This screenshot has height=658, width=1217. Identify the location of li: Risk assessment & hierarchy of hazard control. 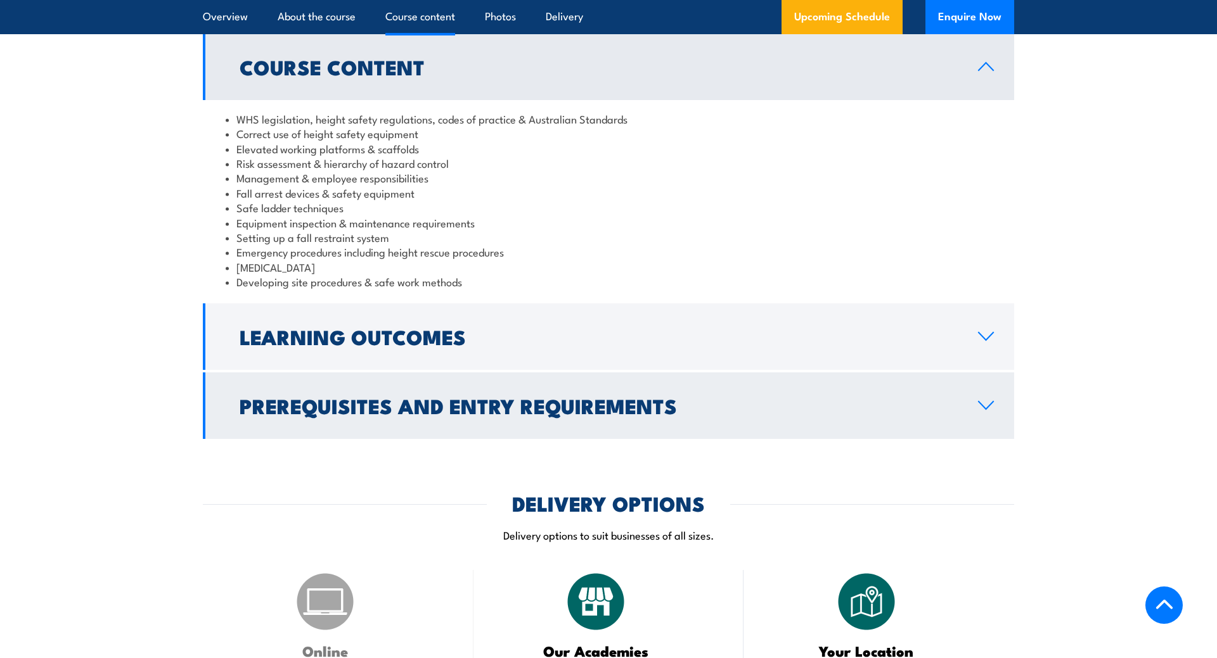
(608, 163).